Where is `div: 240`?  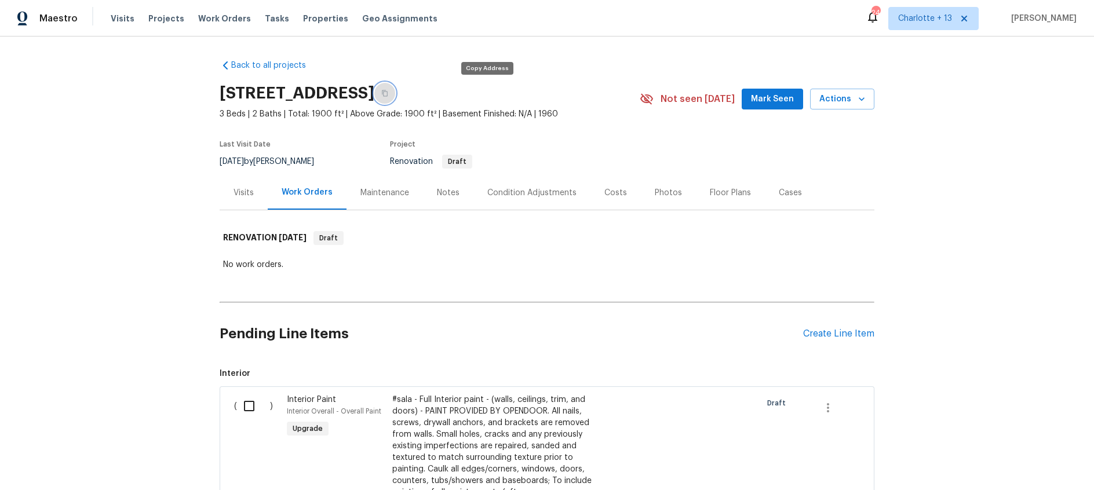 div: 240 is located at coordinates (876, 13).